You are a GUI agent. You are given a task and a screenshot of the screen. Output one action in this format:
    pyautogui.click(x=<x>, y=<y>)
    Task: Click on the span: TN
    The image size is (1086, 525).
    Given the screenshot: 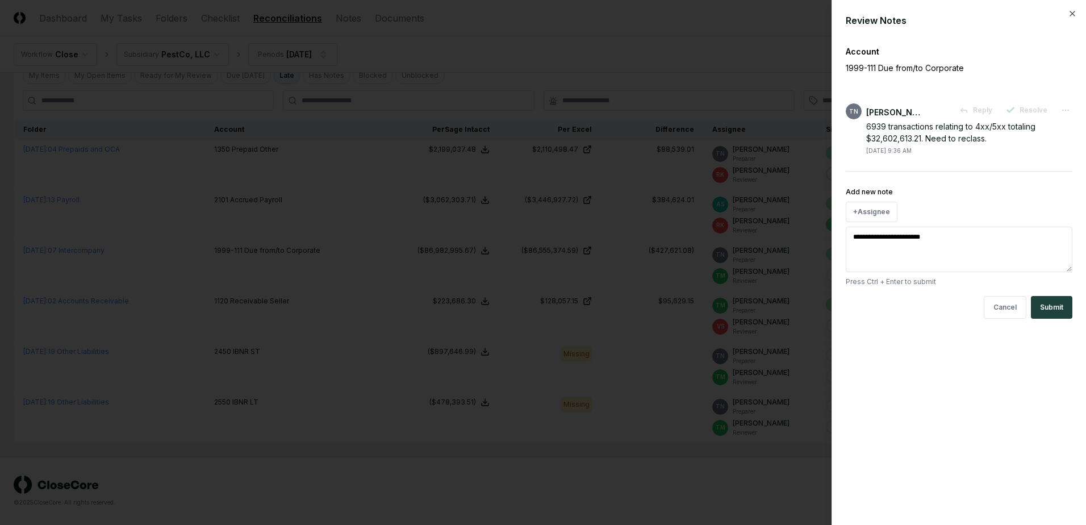 What is the action you would take?
    pyautogui.click(x=854, y=111)
    